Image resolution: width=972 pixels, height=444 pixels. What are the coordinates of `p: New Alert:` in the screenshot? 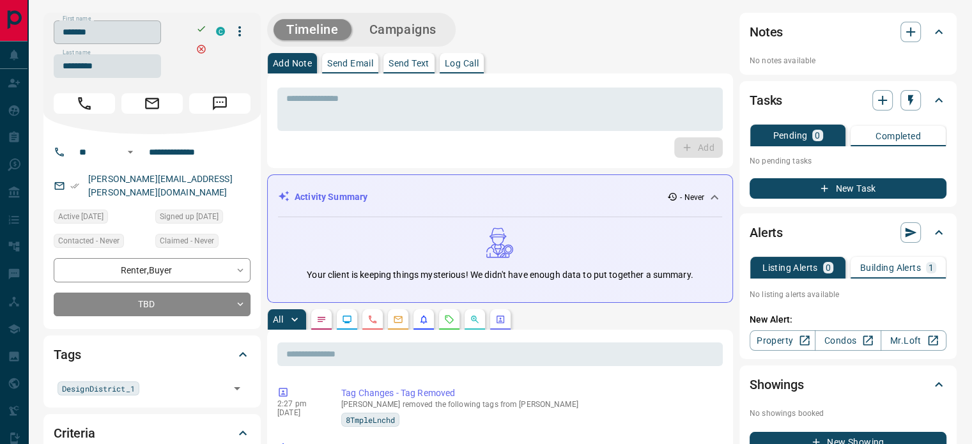 It's located at (848, 319).